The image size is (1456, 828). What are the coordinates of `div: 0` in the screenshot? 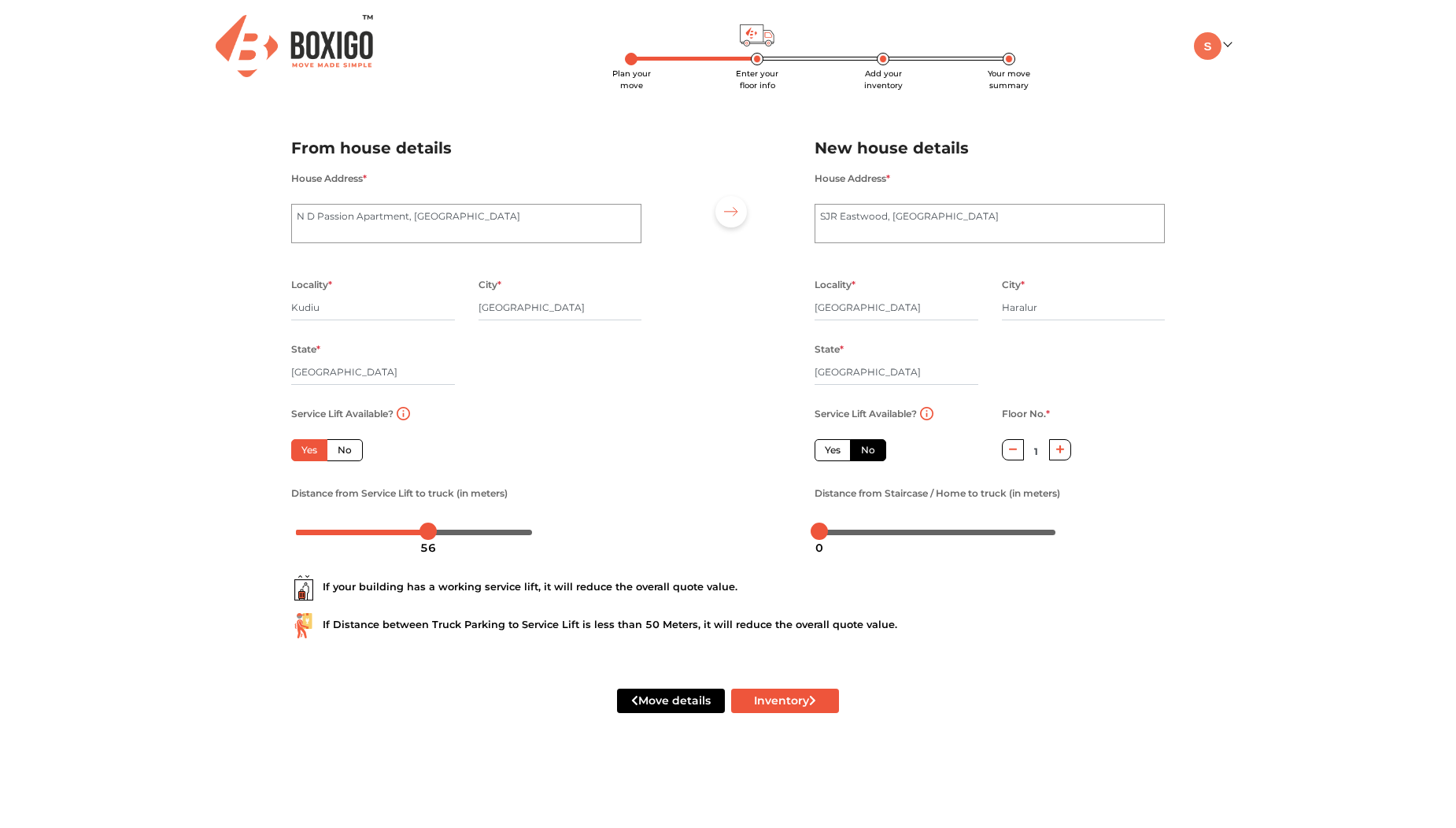 It's located at (819, 548).